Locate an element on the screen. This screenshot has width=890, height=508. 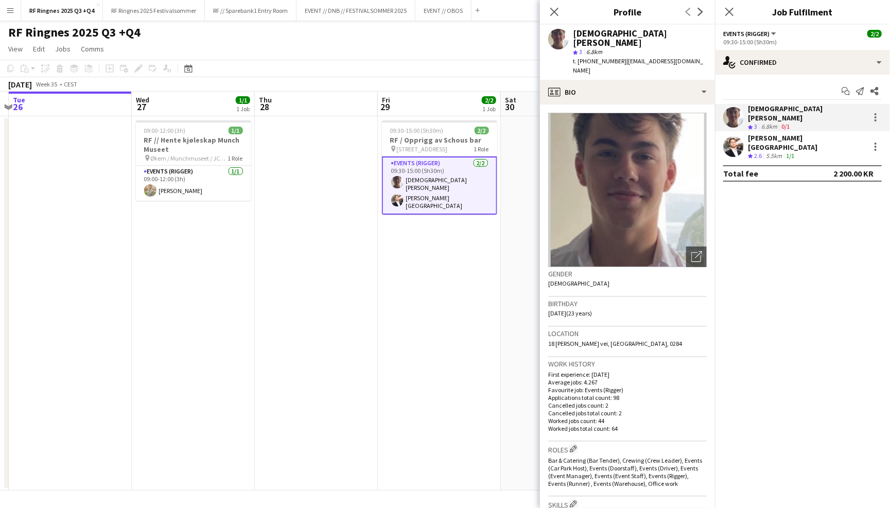
app-skills-label: 0/1 is located at coordinates (785, 126).